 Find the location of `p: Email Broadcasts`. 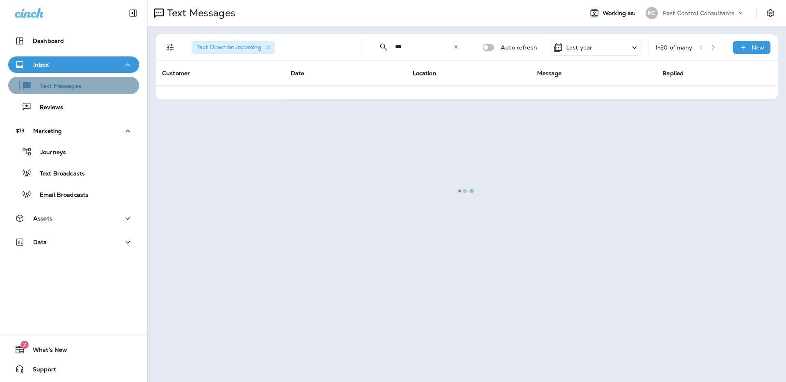

p: Email Broadcasts is located at coordinates (60, 195).